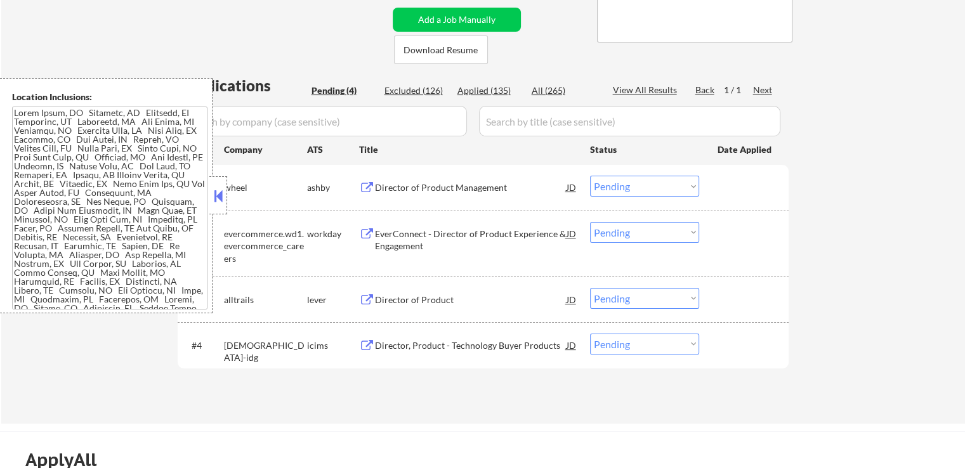  Describe the element at coordinates (646, 90) in the screenshot. I see `div: View All Results` at that location.